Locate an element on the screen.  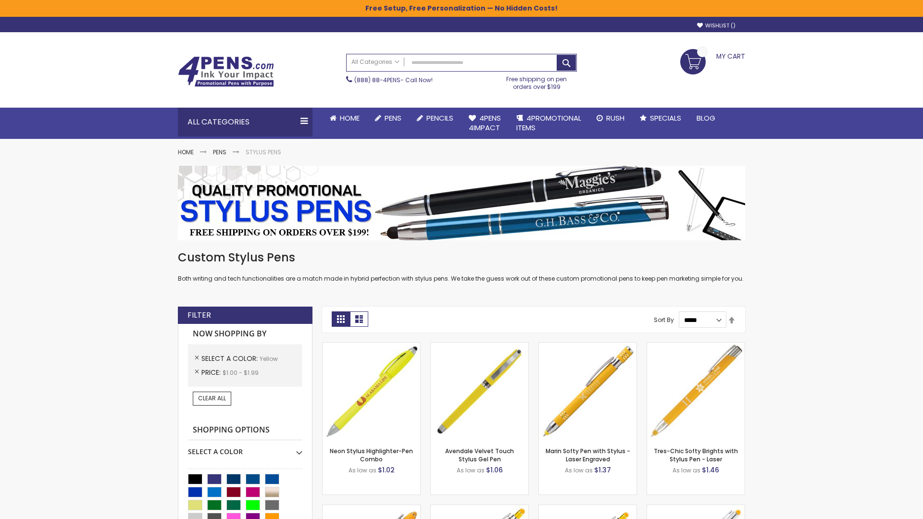
span: Price is located at coordinates (212, 373).